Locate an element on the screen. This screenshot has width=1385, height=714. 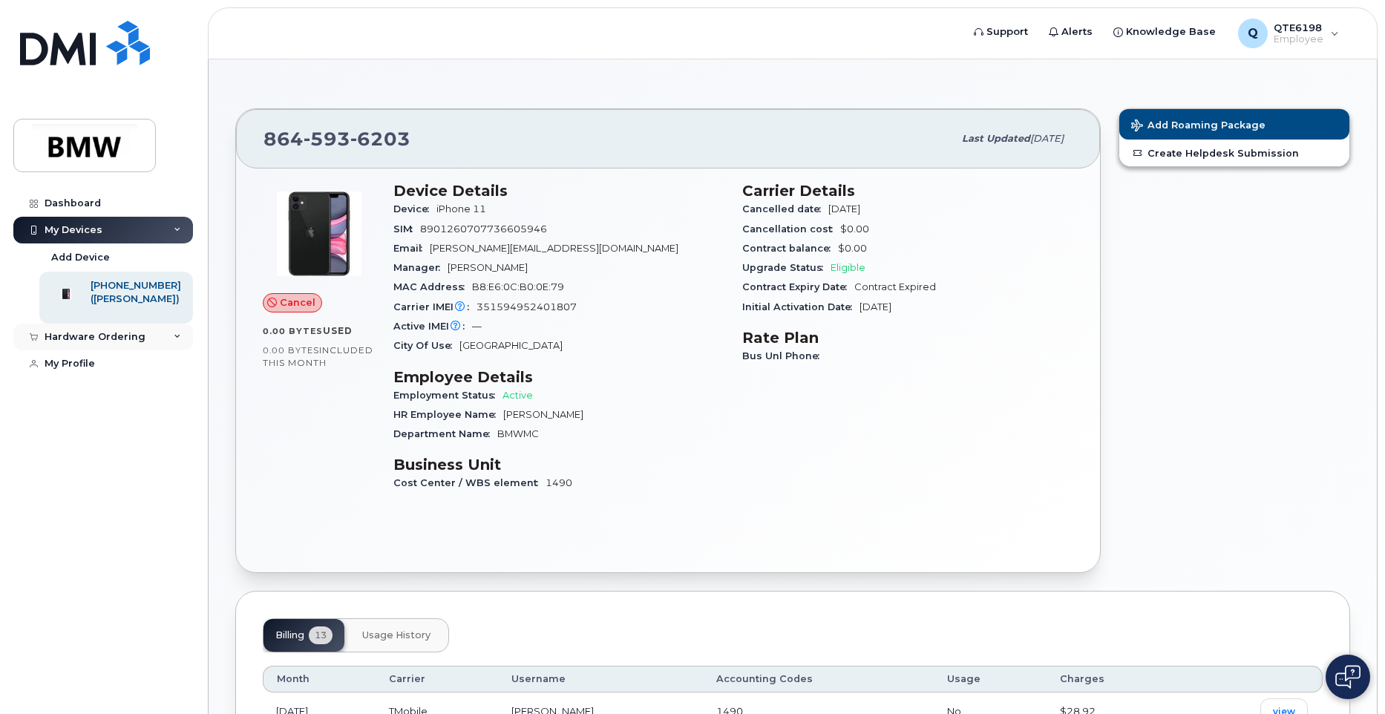
span: Cost Center / WBS element is located at coordinates (469, 483).